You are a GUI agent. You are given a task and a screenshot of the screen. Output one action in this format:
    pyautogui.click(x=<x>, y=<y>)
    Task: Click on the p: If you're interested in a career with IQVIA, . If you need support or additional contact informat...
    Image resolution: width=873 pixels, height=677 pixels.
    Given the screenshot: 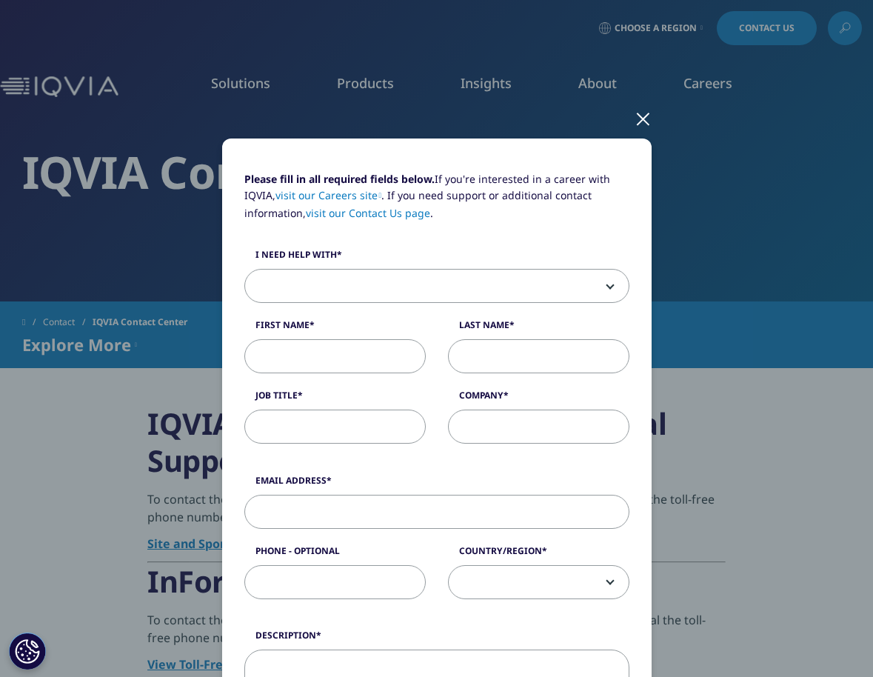 What is the action you would take?
    pyautogui.click(x=437, y=201)
    